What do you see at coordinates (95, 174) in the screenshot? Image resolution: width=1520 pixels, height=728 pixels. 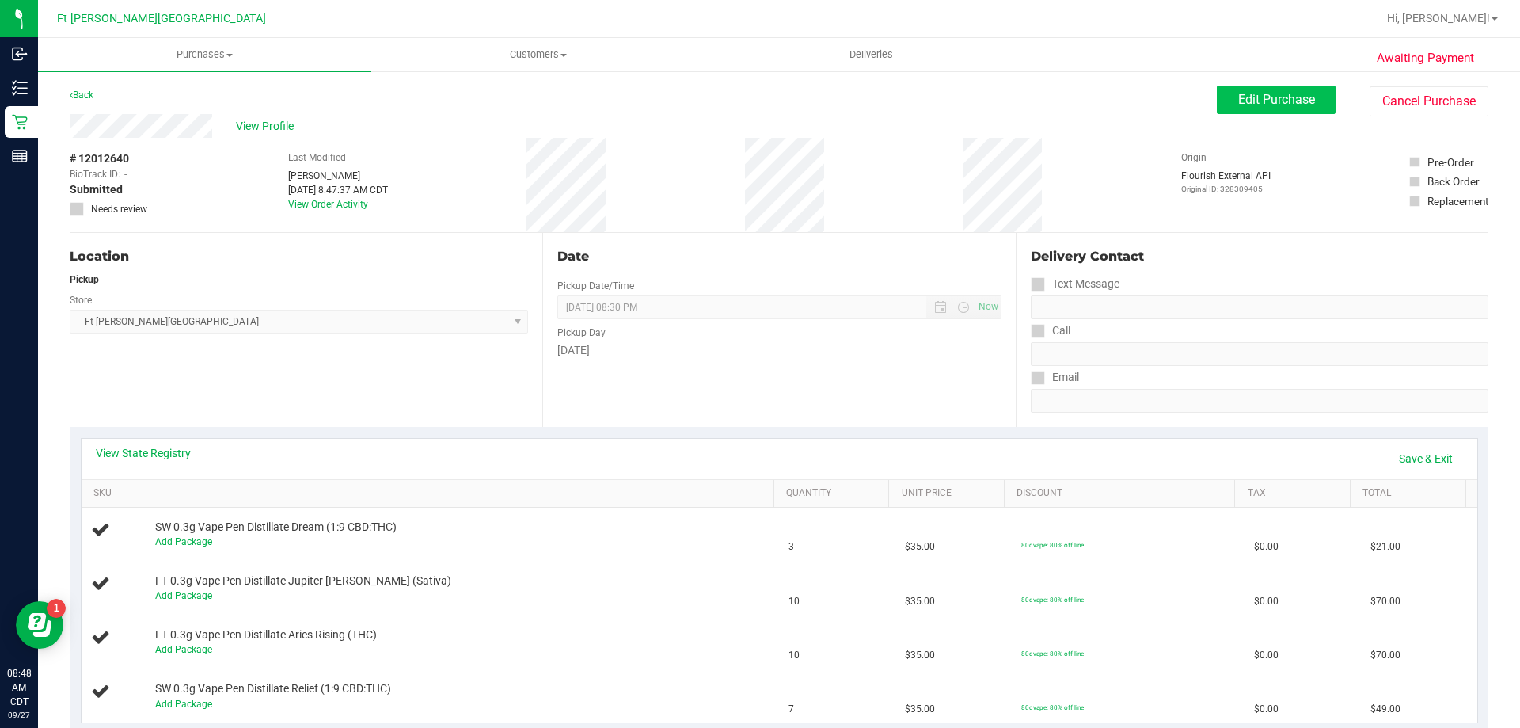 I see `span: BioTrack ID:` at bounding box center [95, 174].